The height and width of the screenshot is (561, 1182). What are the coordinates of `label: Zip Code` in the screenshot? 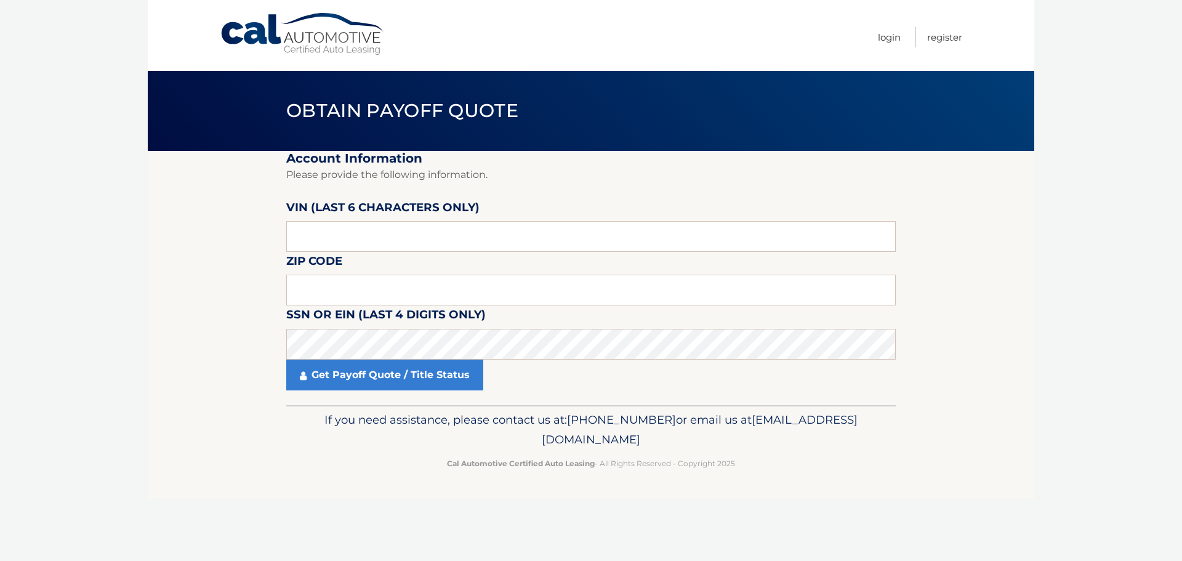 It's located at (314, 263).